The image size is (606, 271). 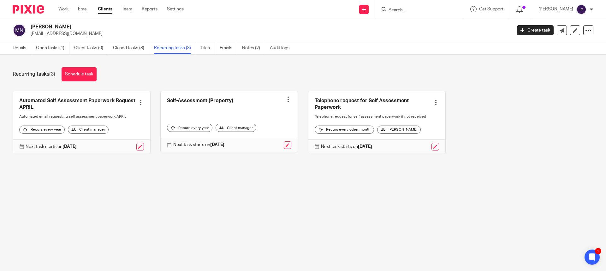 I want to click on img: Pixie, so click(x=28, y=9).